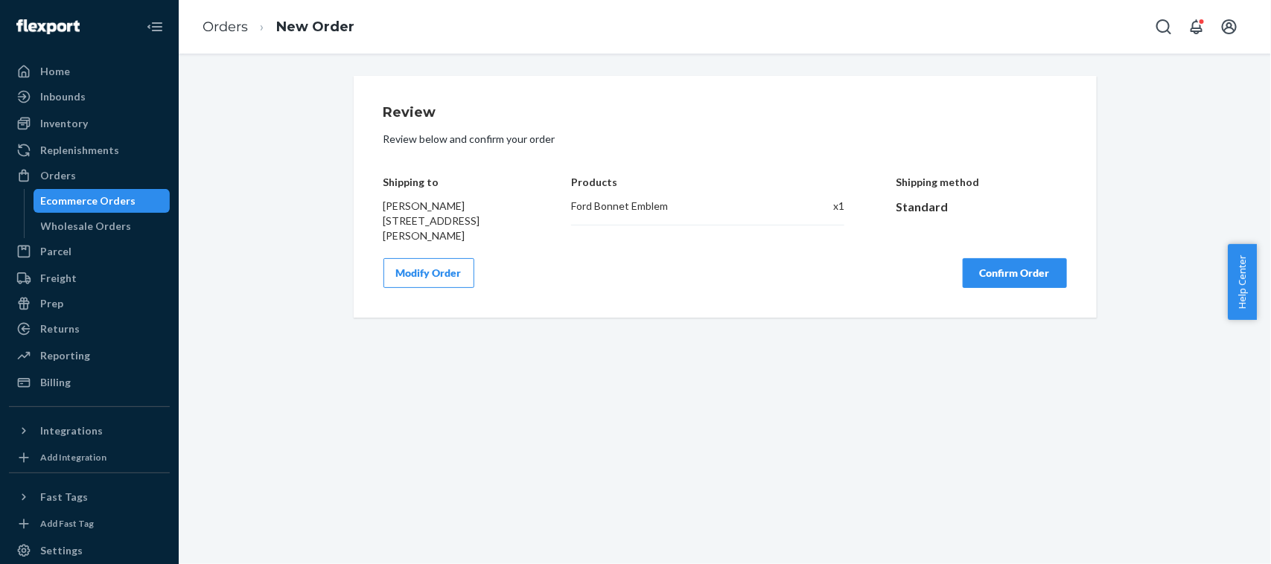 The width and height of the screenshot is (1271, 564). What do you see at coordinates (56, 252) in the screenshot?
I see `div: Parcel` at bounding box center [56, 252].